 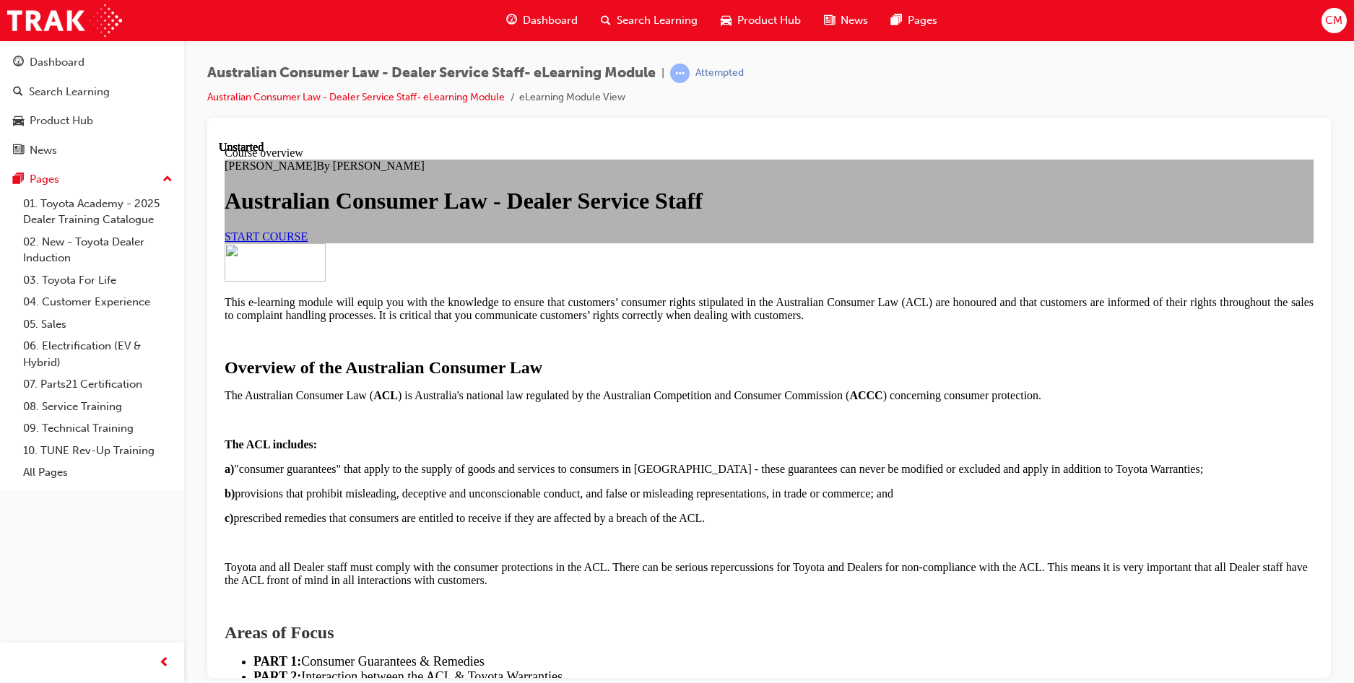 I want to click on span: Overview of the Australian Consumer Law, so click(x=165, y=227).